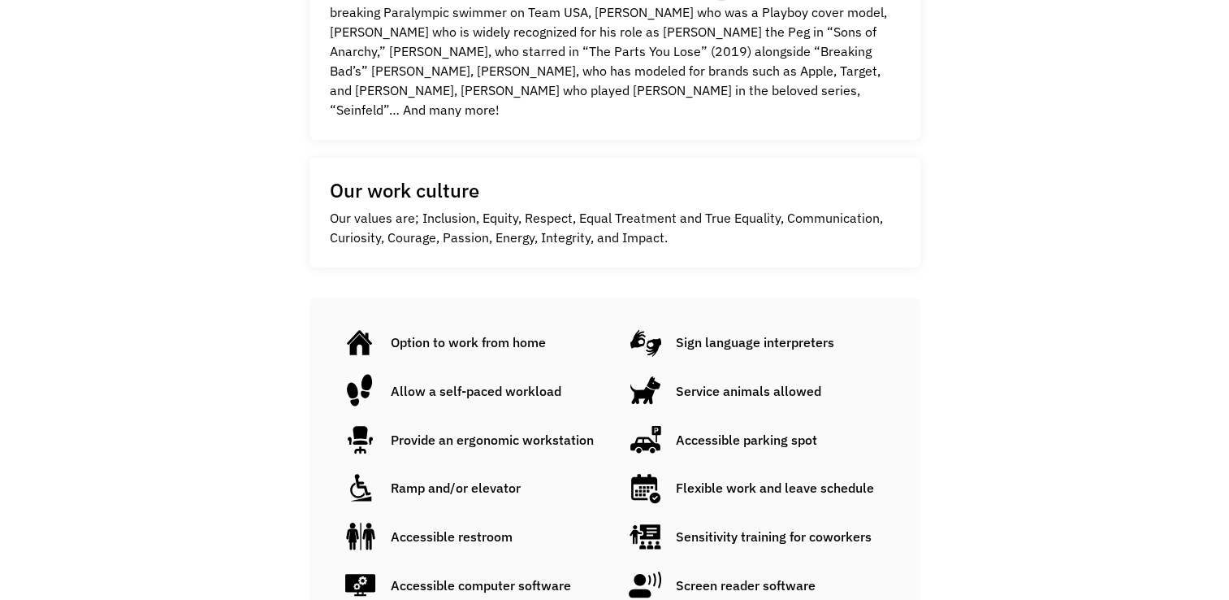  What do you see at coordinates (405, 190) in the screenshot?
I see `h1: Our work culture` at bounding box center [405, 190].